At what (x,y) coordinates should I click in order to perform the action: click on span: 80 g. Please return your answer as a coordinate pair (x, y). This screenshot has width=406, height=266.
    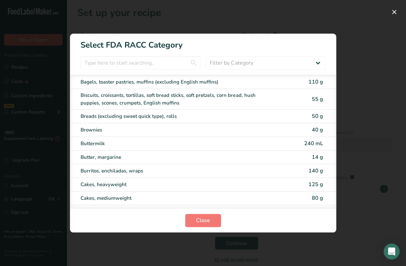
    Looking at the image, I should click on (317, 198).